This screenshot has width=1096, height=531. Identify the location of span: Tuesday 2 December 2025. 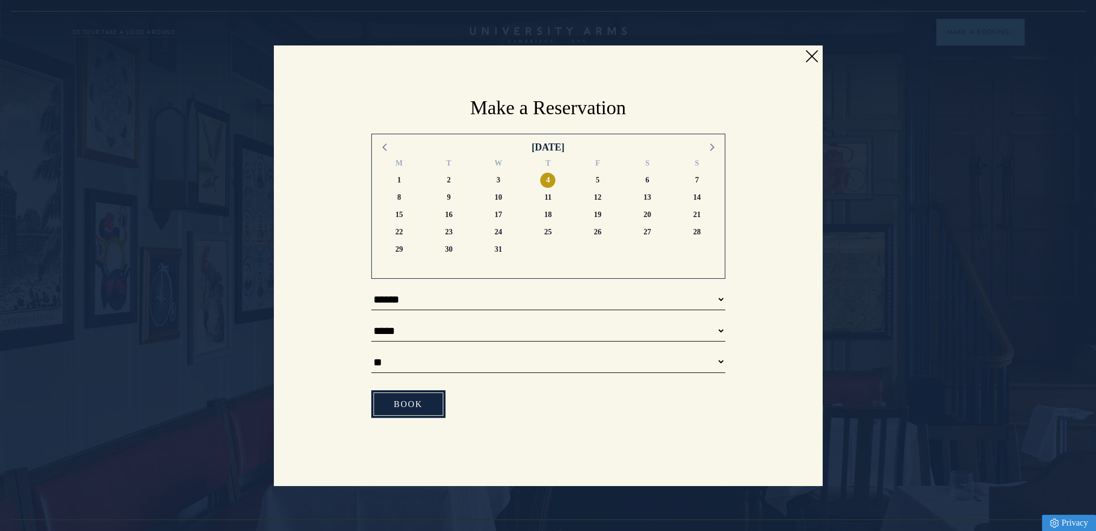
(449, 180).